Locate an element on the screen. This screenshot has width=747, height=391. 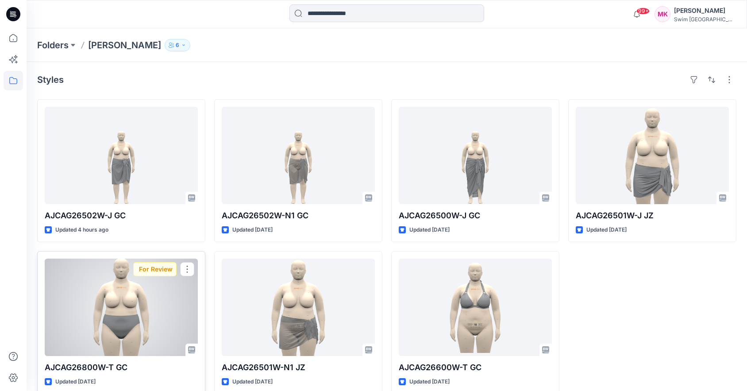
span: 99+ is located at coordinates (643, 11).